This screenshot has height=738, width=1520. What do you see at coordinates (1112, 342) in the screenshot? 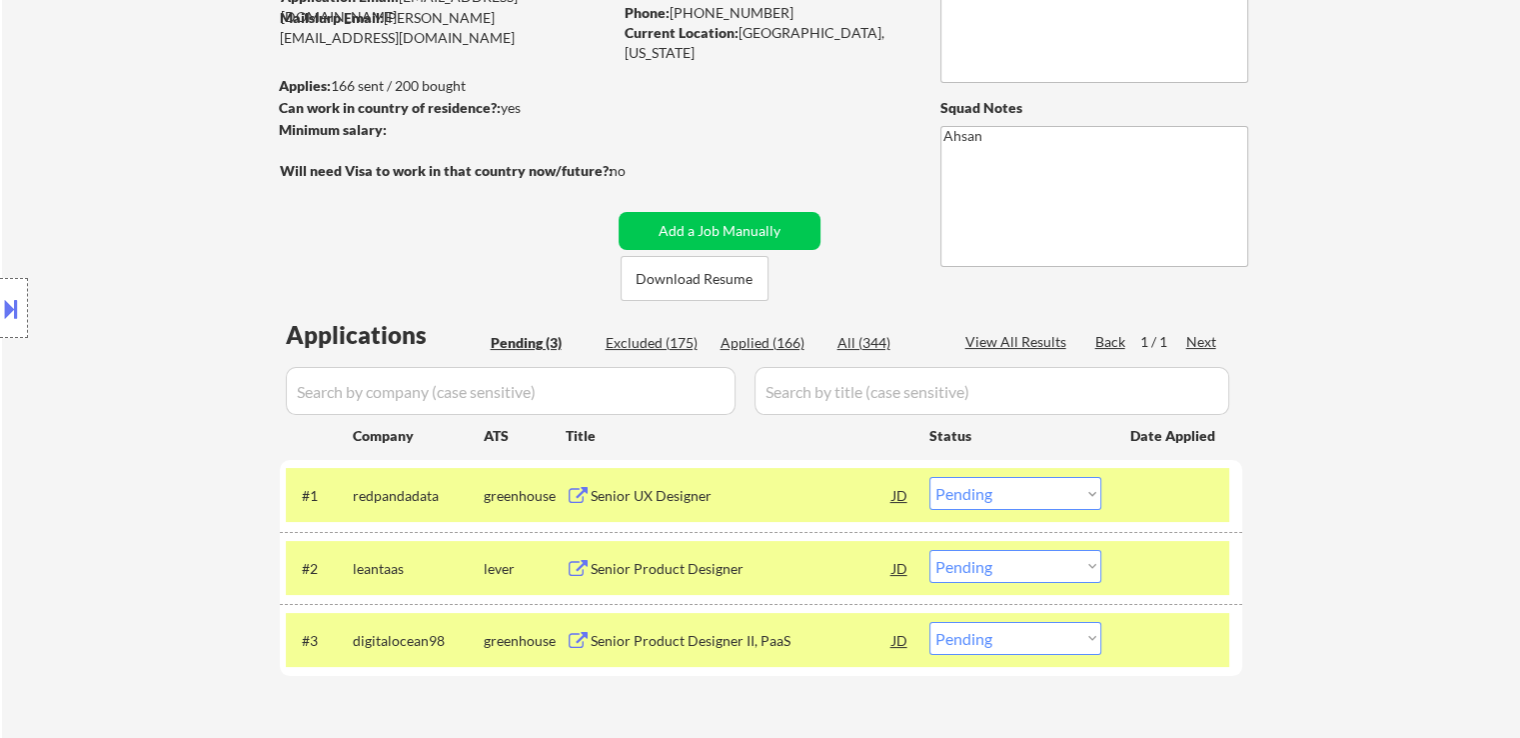
I see `div: Back` at bounding box center [1112, 342].